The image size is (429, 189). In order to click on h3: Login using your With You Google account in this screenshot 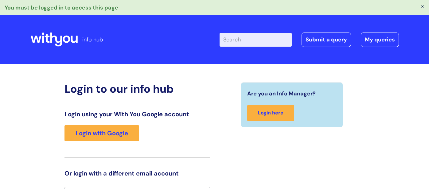, I will do `click(137, 114)`.